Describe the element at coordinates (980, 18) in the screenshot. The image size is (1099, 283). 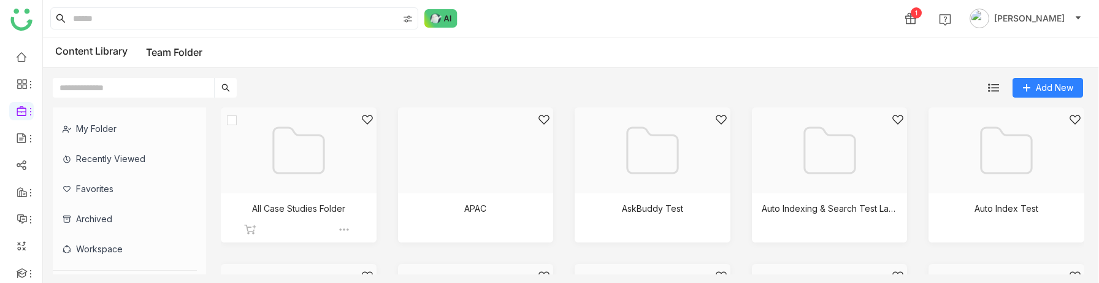
I see `img: avatar` at that location.